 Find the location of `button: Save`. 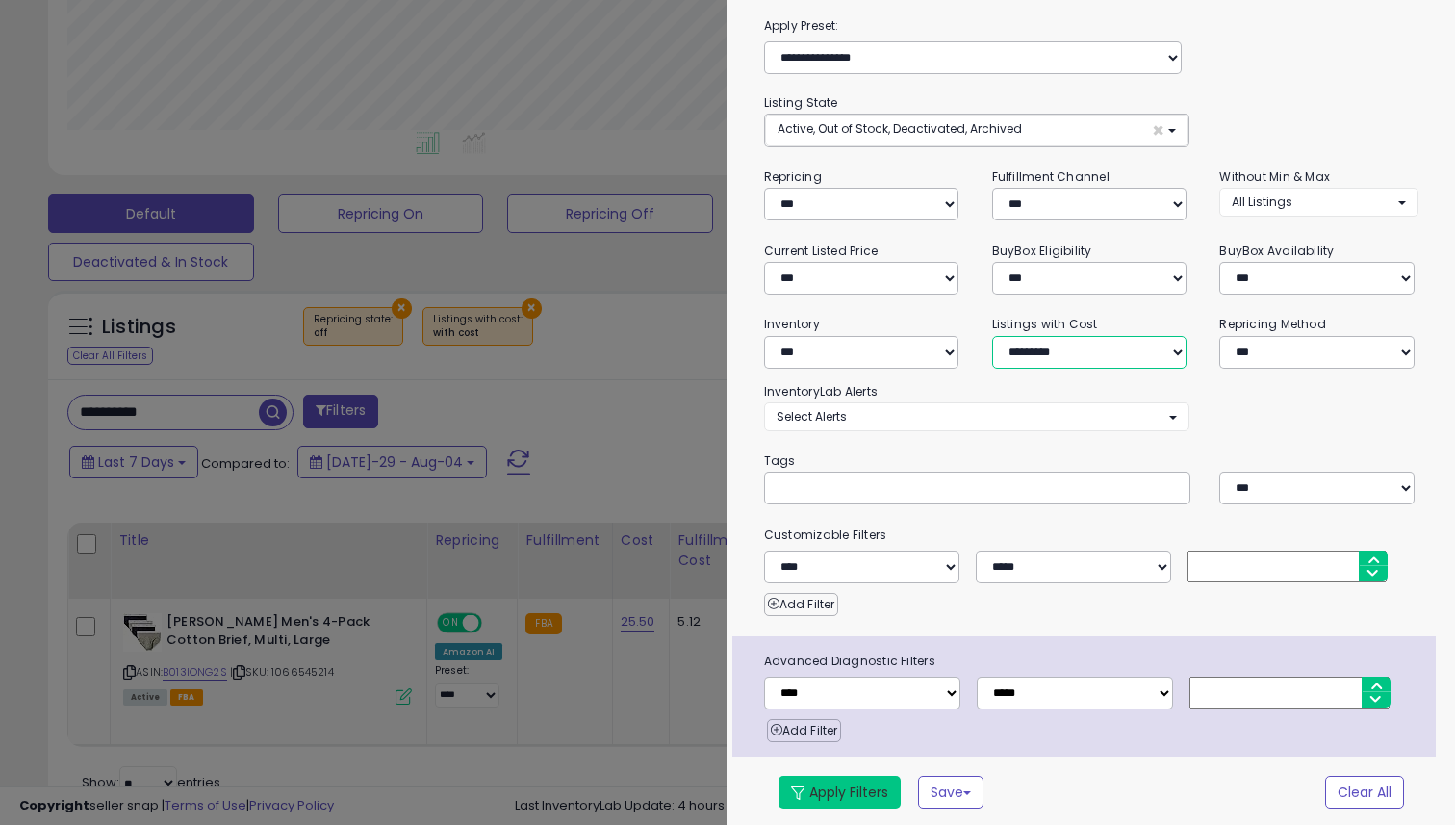

button: Save is located at coordinates (951, 792).